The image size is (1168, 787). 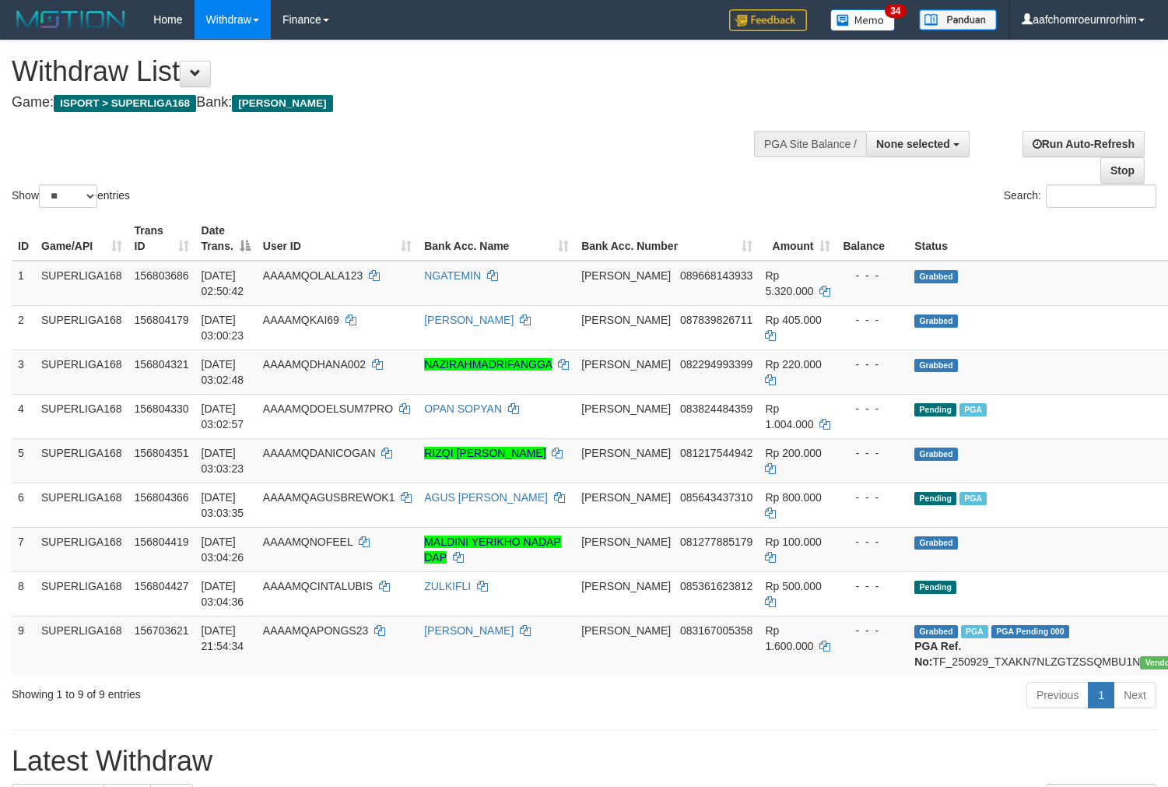 What do you see at coordinates (162, 276) in the screenshot?
I see `span: 156803686` at bounding box center [162, 276].